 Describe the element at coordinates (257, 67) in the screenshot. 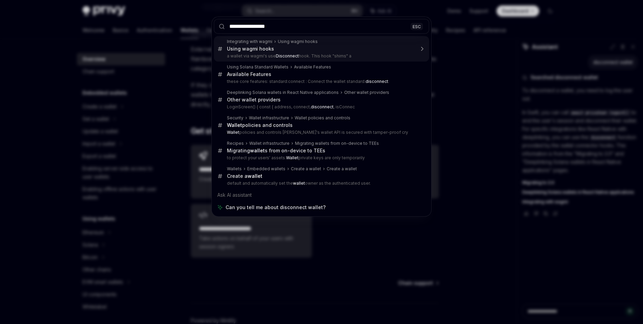

I see `div: Using Solana Standard Wallets` at that location.